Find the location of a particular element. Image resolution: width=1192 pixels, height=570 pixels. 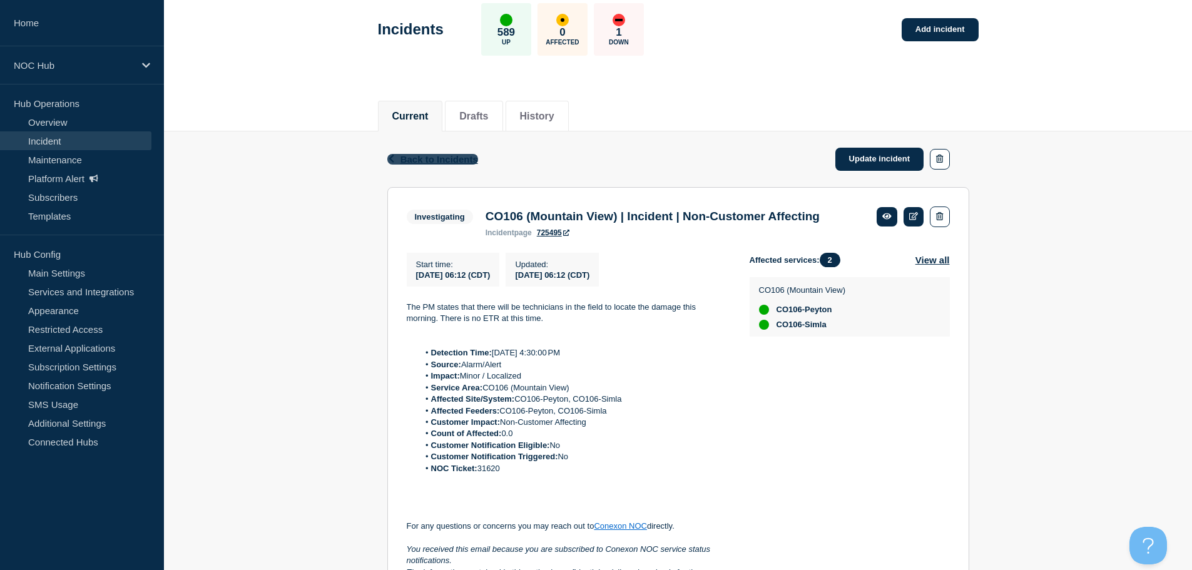

span: Back to Incidents is located at coordinates (439, 159).